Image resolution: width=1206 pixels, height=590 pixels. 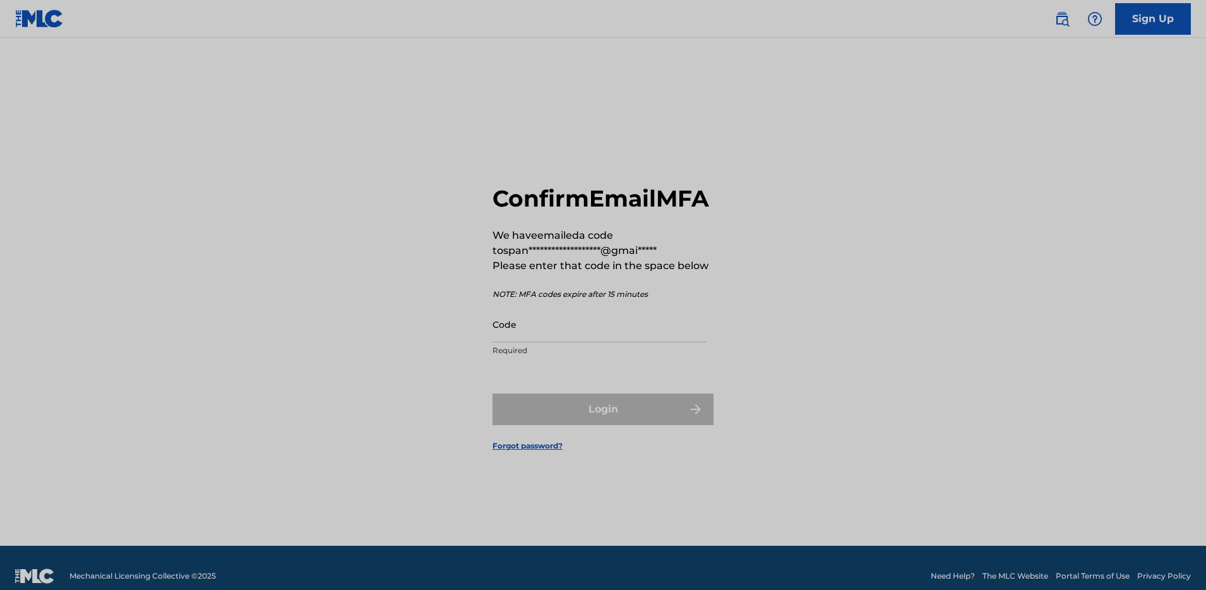 I want to click on p: Please enter that code in the space below, so click(x=603, y=266).